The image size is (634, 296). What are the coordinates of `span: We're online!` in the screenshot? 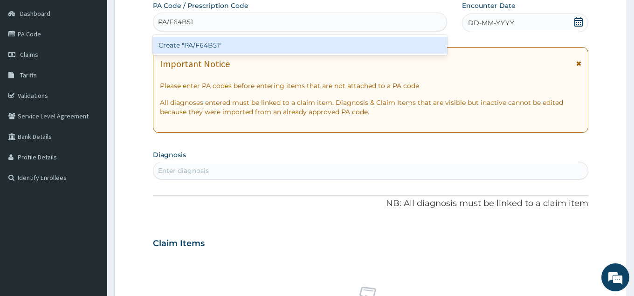 It's located at (91, 136).